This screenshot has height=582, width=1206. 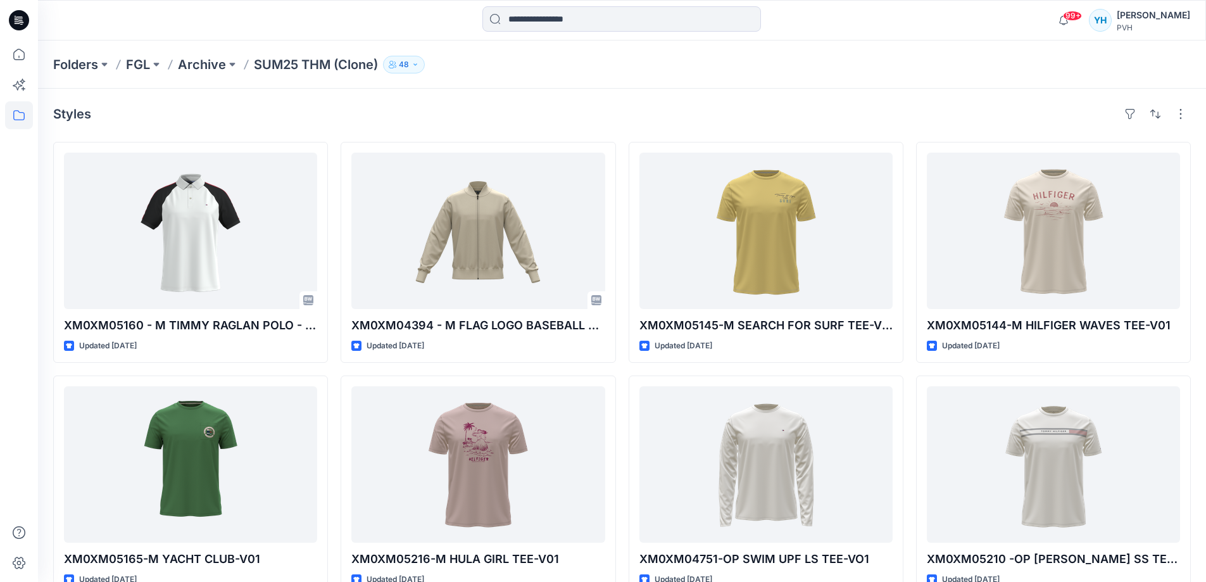 I want to click on p: XM0XM05144-M HILFIGER WAVES TEE-V01, so click(x=1054, y=326).